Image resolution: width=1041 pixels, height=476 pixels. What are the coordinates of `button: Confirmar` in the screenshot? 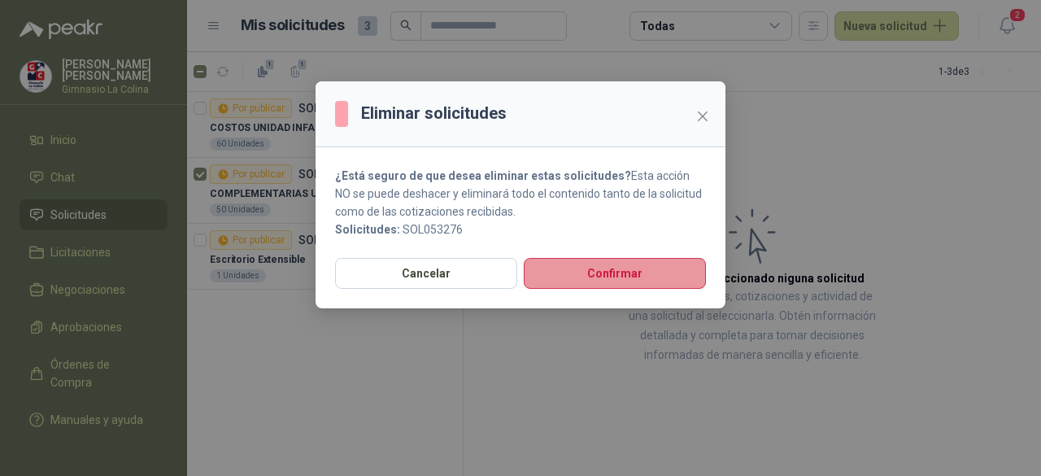 It's located at (615, 273).